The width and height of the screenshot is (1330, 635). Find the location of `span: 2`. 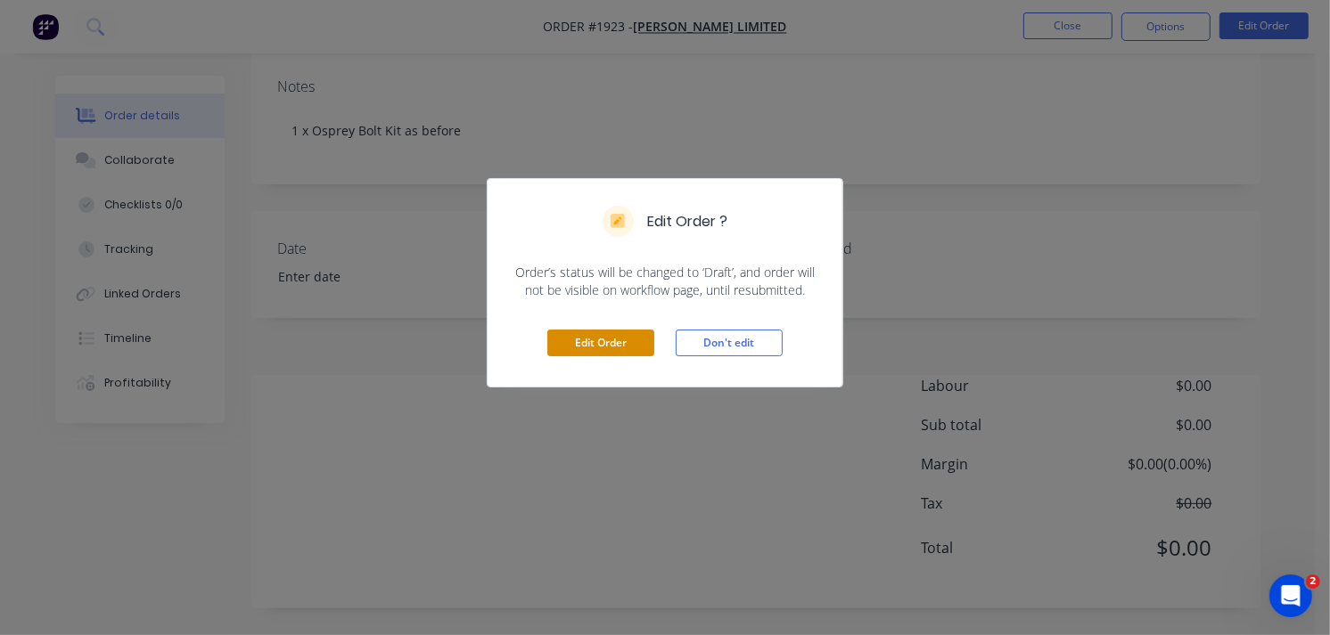

span: 2 is located at coordinates (1313, 582).